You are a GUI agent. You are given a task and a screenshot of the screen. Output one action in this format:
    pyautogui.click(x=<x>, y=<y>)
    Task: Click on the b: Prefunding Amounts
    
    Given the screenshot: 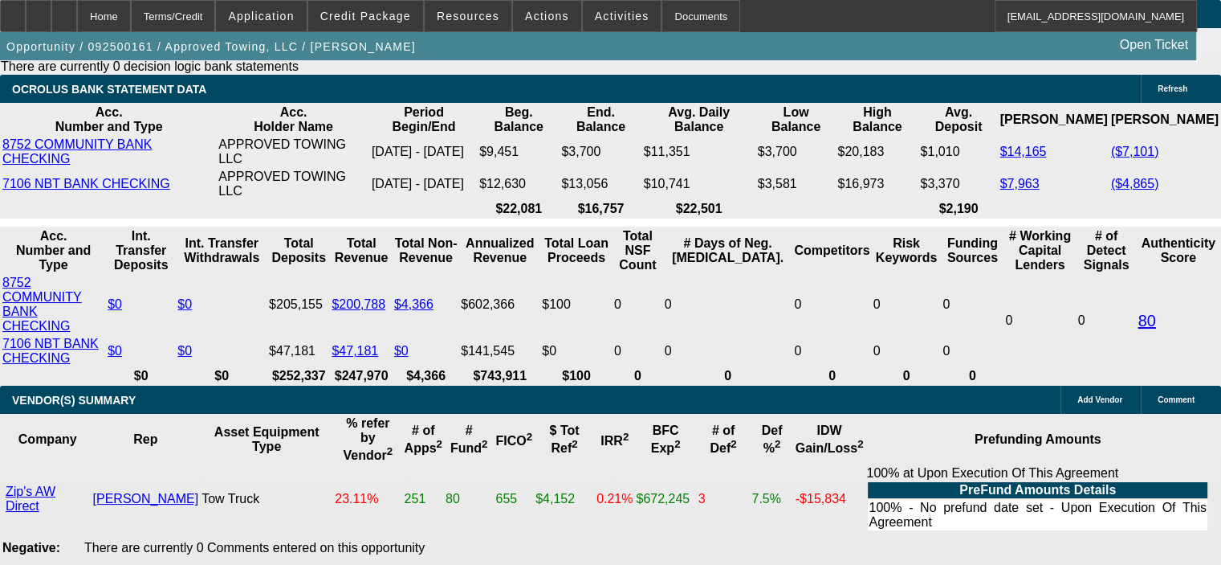 What is the action you would take?
    pyautogui.click(x=1038, y=438)
    